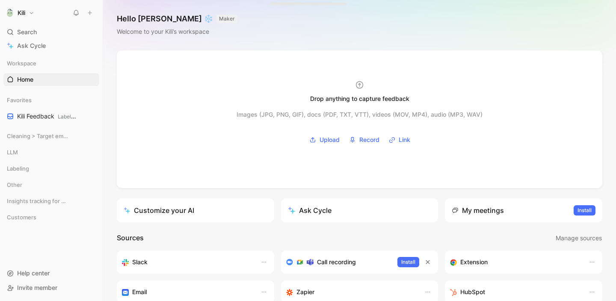 The height and width of the screenshot is (301, 616). What do you see at coordinates (20, 13) in the screenshot?
I see `button: KiliKili` at bounding box center [20, 13].